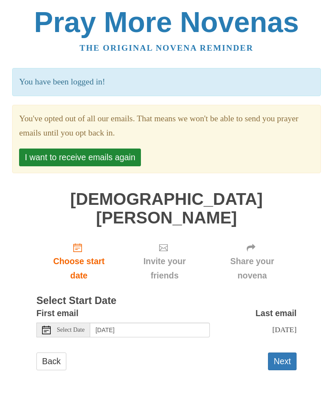  What do you see at coordinates (166, 301) in the screenshot?
I see `h3: Select Start Date` at bounding box center [166, 301].